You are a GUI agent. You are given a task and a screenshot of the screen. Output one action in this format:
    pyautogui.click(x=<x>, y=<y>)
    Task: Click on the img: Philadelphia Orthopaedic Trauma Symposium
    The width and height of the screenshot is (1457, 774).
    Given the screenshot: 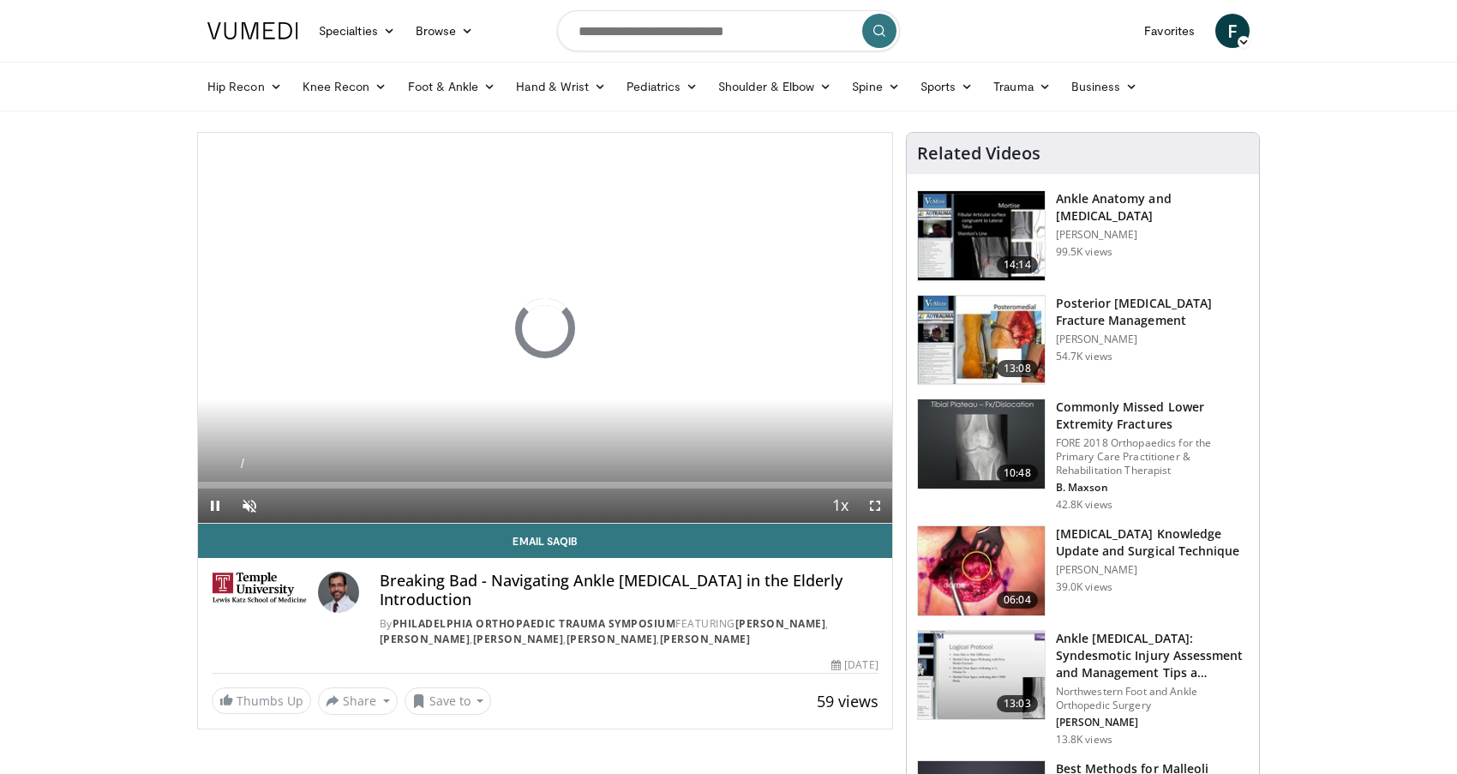 What is the action you would take?
    pyautogui.click(x=261, y=592)
    